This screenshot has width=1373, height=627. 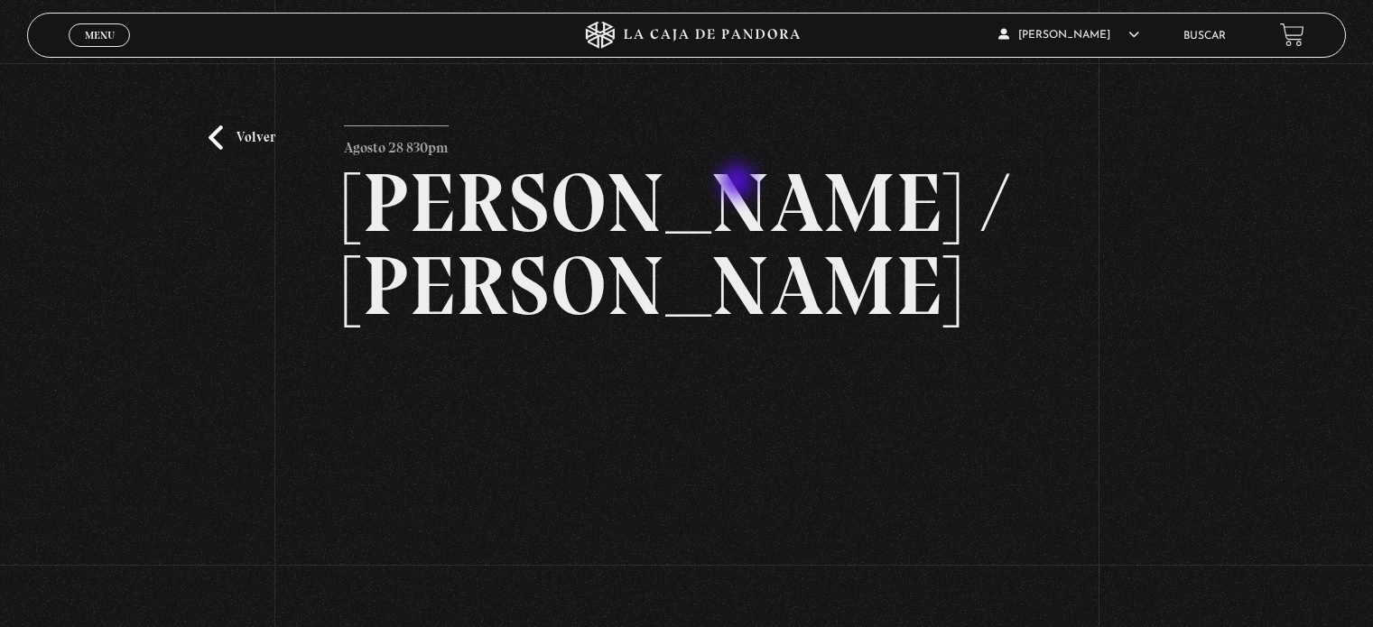 I want to click on a: View your shopping cart, so click(x=1292, y=34).